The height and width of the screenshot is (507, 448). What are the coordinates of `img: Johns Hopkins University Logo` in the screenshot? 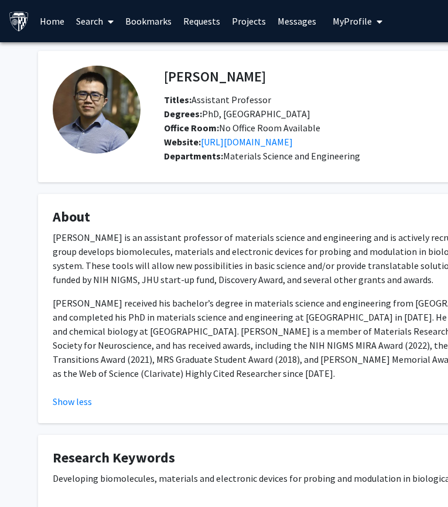 It's located at (19, 21).